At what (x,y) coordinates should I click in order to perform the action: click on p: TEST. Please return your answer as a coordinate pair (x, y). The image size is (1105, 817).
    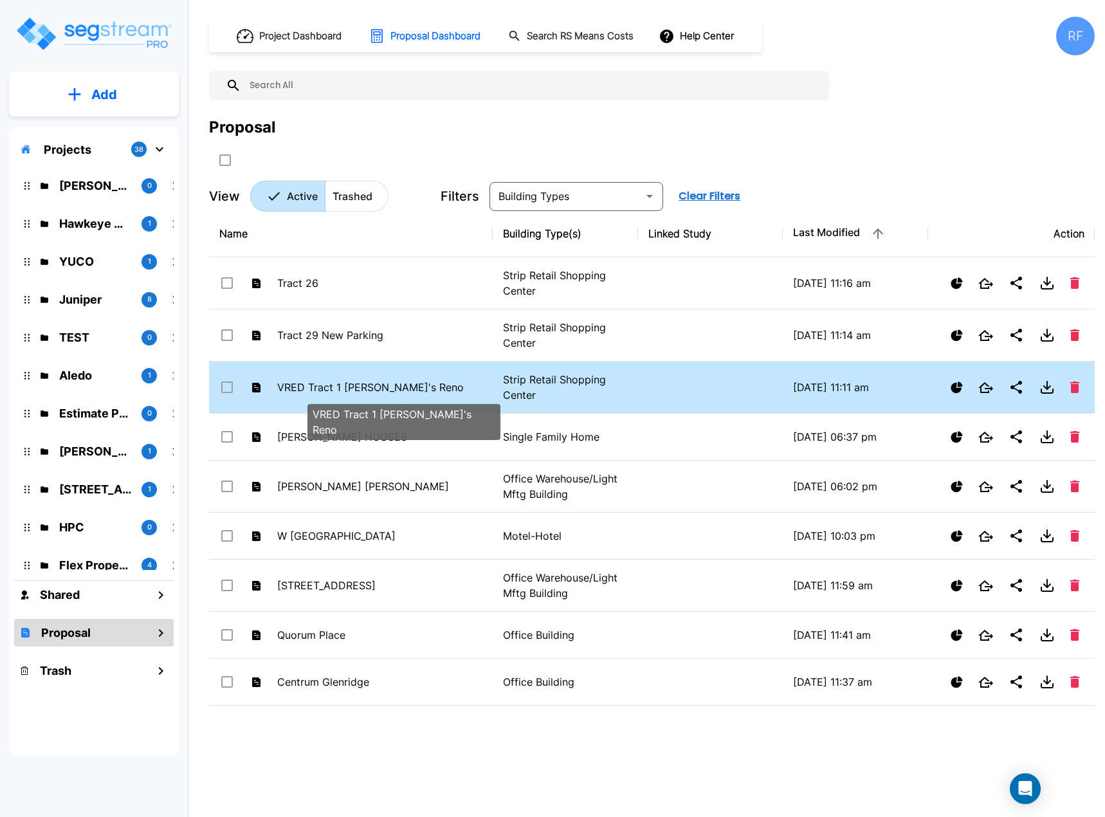
    Looking at the image, I should click on (95, 337).